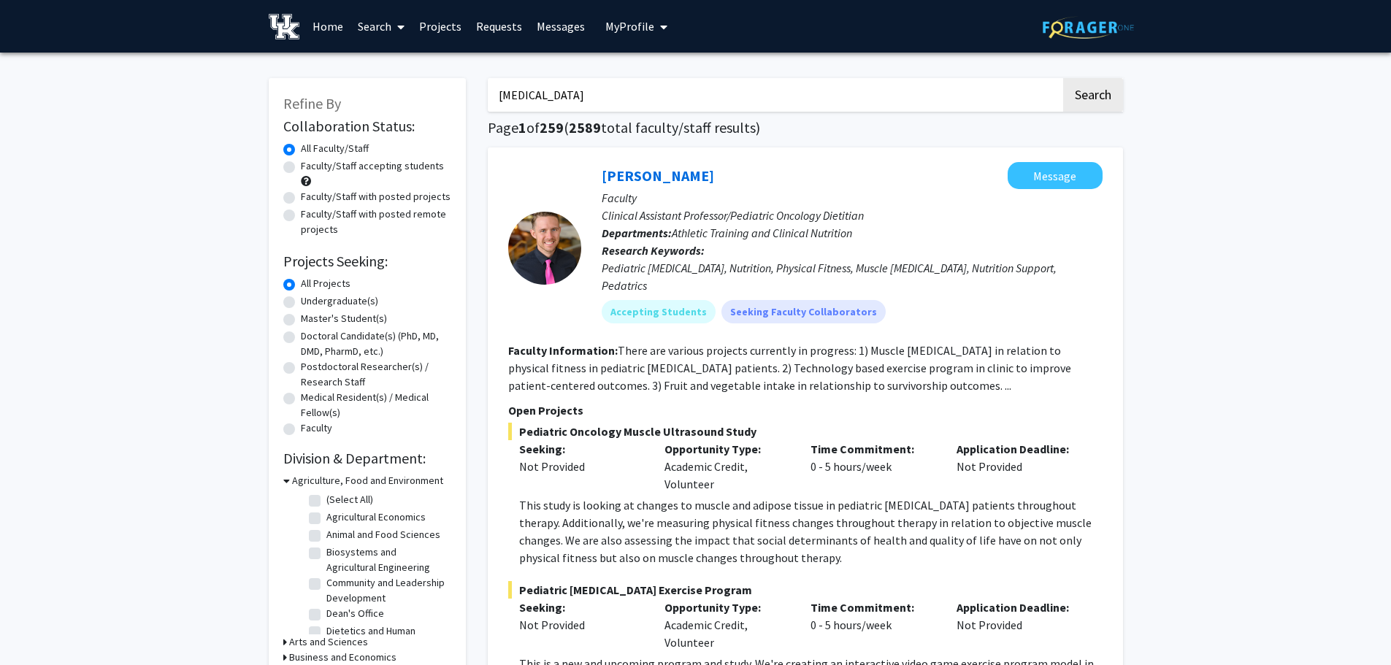 The width and height of the screenshot is (1391, 665). I want to click on button: Search, so click(1093, 95).